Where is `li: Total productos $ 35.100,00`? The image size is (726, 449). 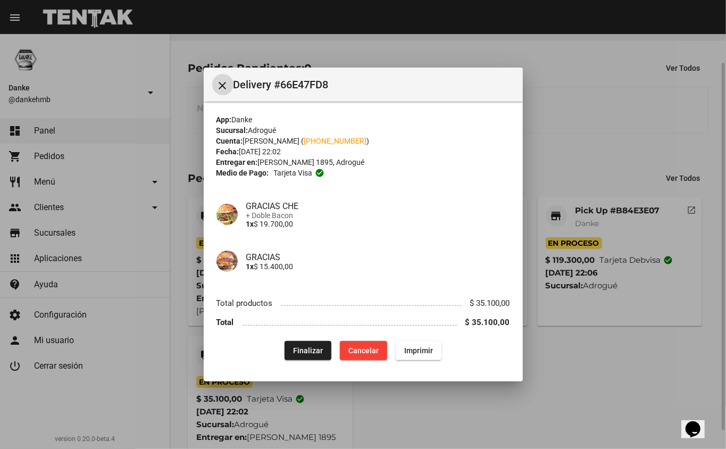 li: Total productos $ 35.100,00 is located at coordinates (363, 303).